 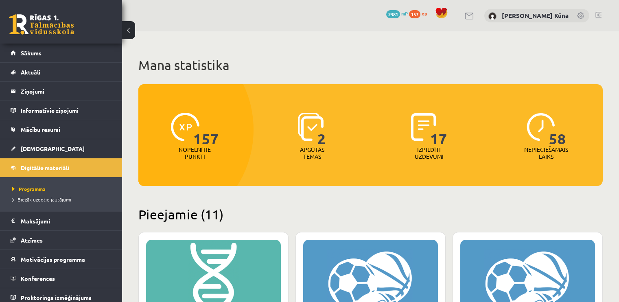 I want to click on legend: Informatīvie ziņojumi, so click(x=66, y=110).